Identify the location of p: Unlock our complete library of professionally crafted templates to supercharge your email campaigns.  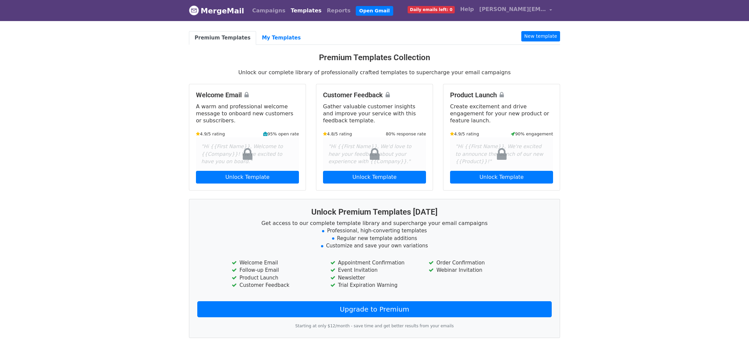
(374, 72).